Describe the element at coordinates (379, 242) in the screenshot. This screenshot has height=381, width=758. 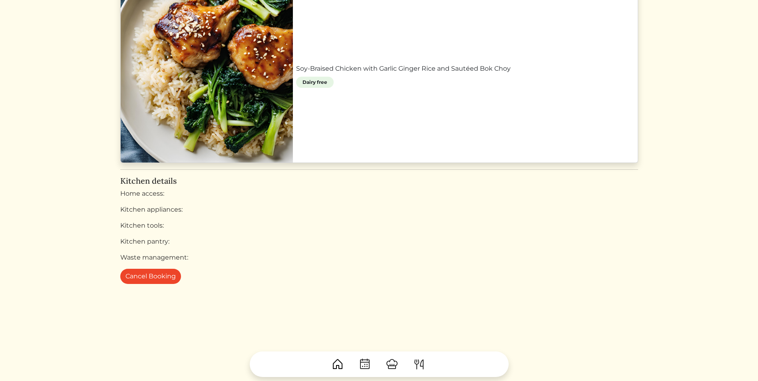
I see `div: Kitchen pantry:` at that location.